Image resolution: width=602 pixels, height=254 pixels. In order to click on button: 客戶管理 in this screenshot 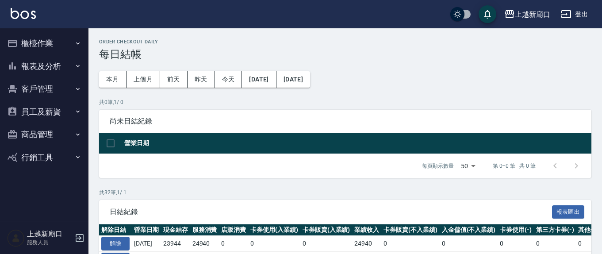, I will do `click(44, 89)`.